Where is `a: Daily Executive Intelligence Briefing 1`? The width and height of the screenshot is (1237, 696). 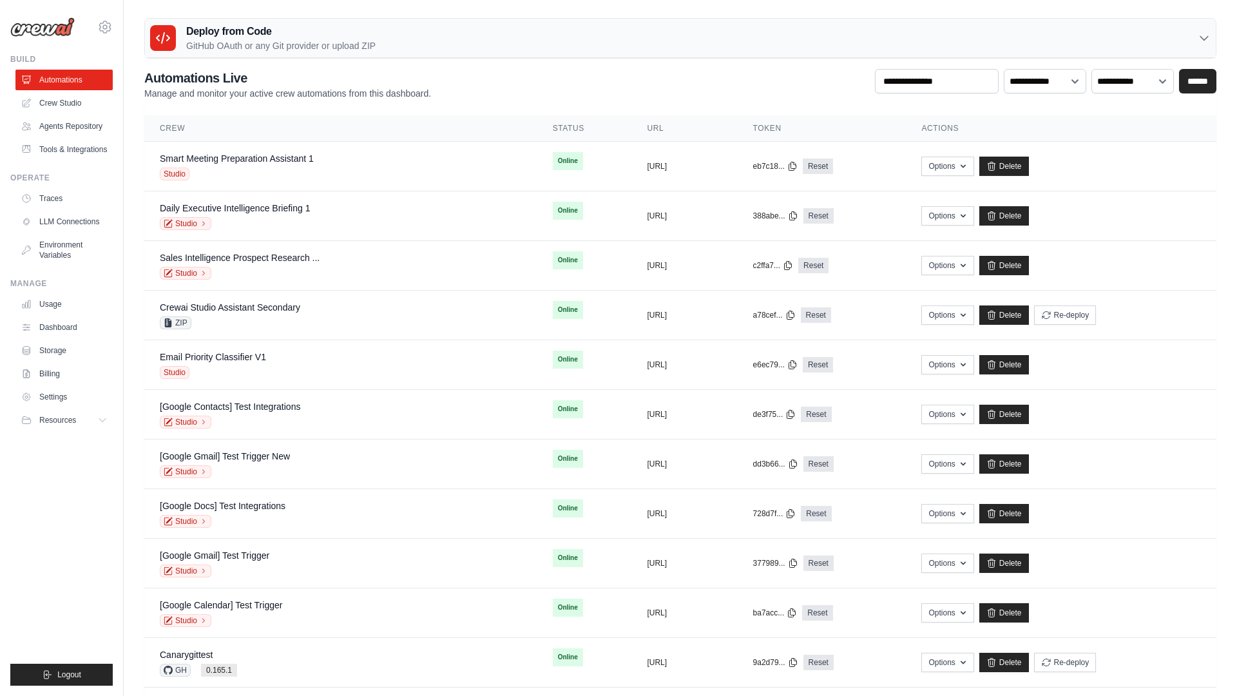 a: Daily Executive Intelligence Briefing 1 is located at coordinates (234, 208).